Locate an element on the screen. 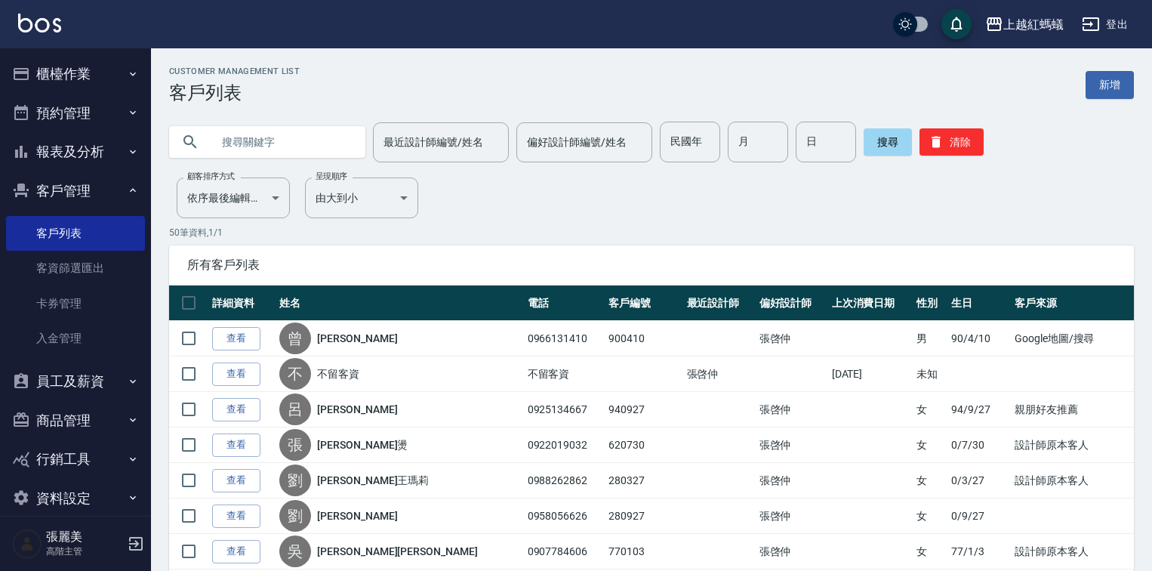 This screenshot has height=571, width=1152. td: Google地圖/搜尋 is located at coordinates (1072, 338).